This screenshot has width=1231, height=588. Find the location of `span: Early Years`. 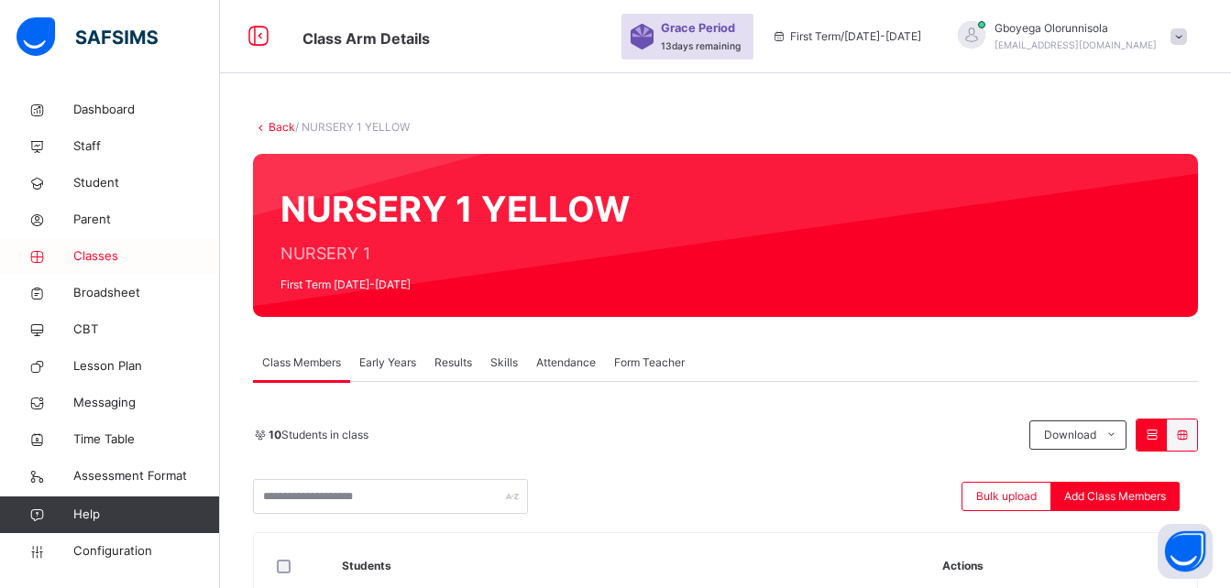

span: Early Years is located at coordinates (388, 363).